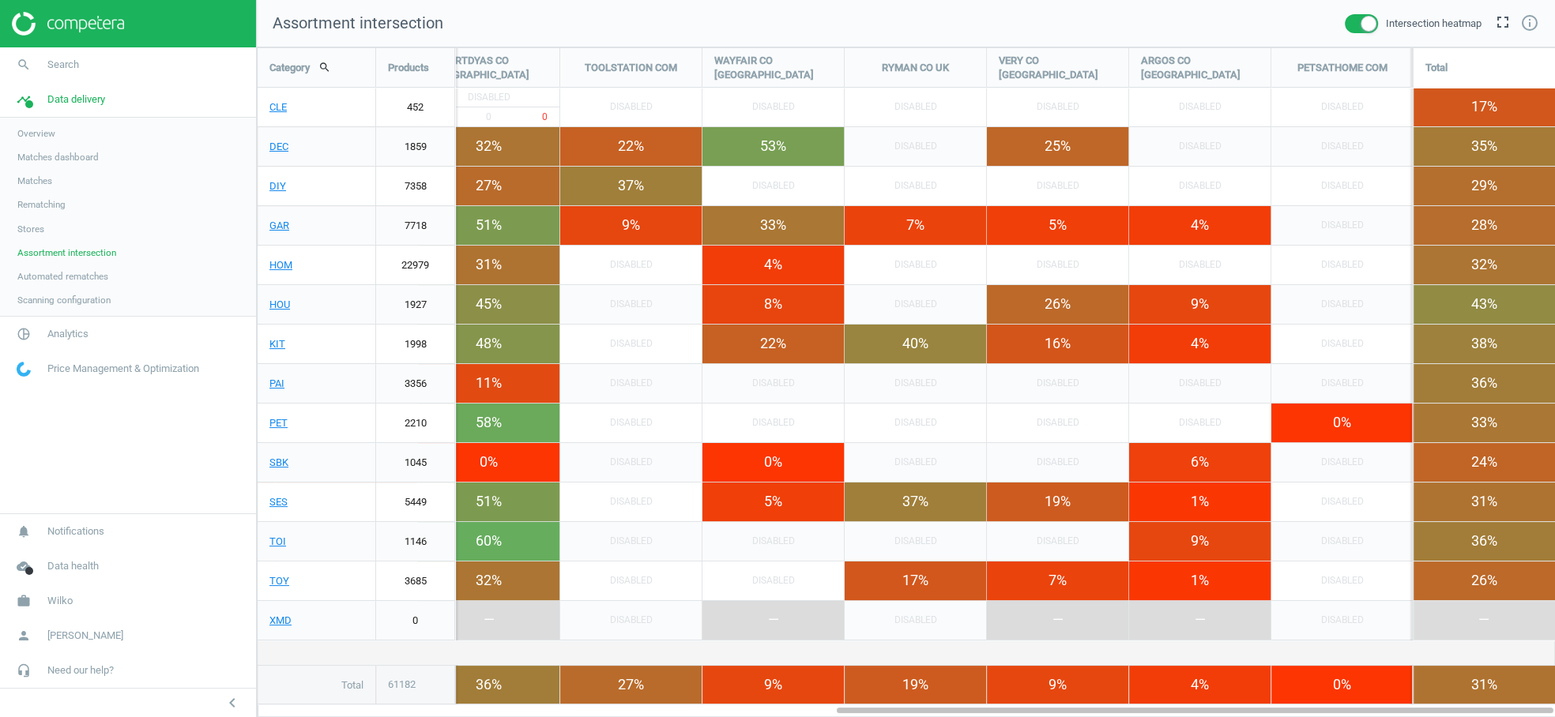  Describe the element at coordinates (41, 205) in the screenshot. I see `span: Rematching` at that location.